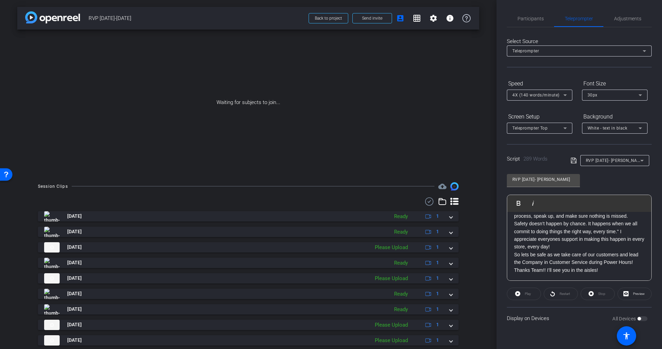  I want to click on button: Preview, so click(634, 294).